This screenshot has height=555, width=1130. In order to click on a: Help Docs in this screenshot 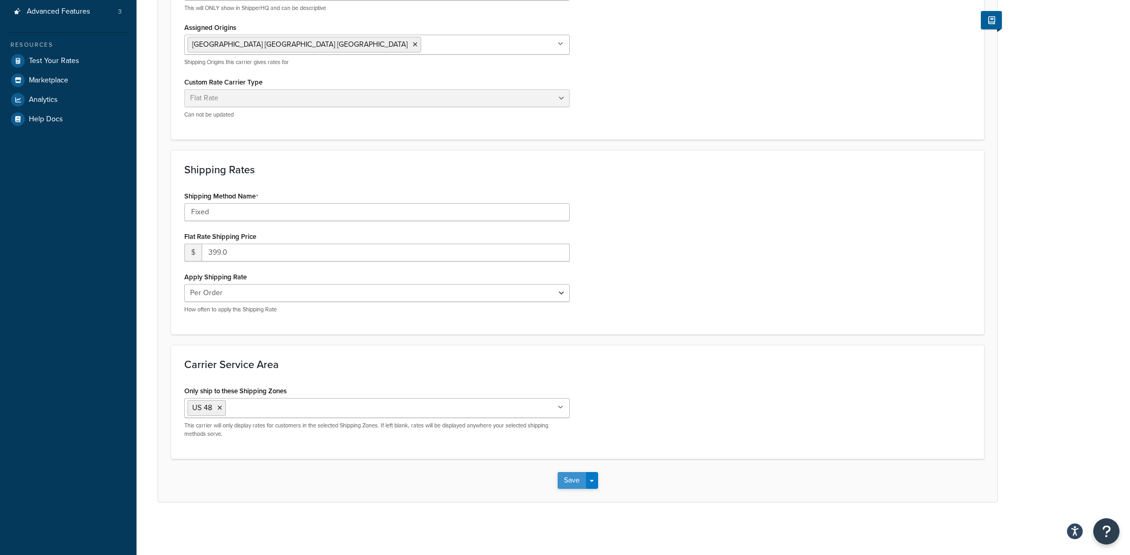, I will do `click(68, 119)`.